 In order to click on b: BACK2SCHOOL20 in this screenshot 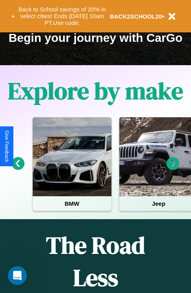, I will do `click(136, 16)`.